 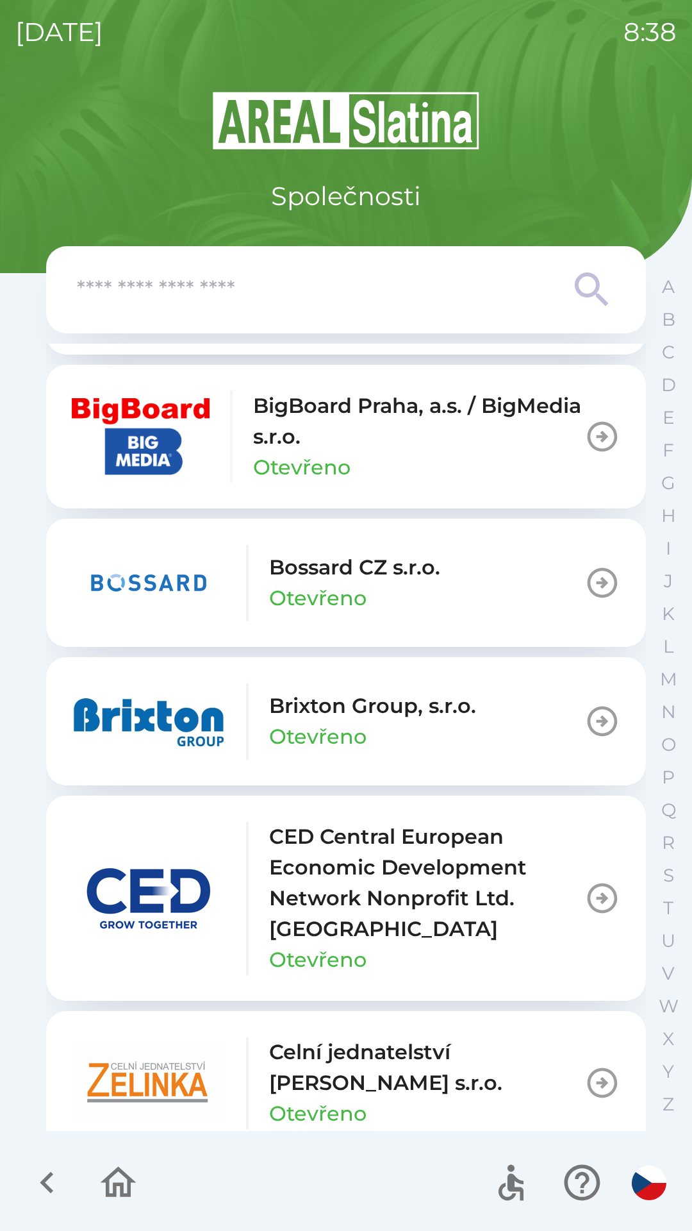 I want to click on button: N, so click(x=669, y=711).